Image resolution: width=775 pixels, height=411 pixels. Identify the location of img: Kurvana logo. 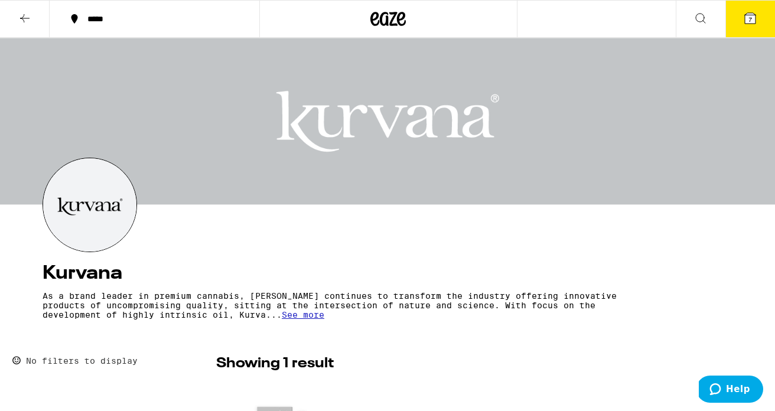
(90, 205).